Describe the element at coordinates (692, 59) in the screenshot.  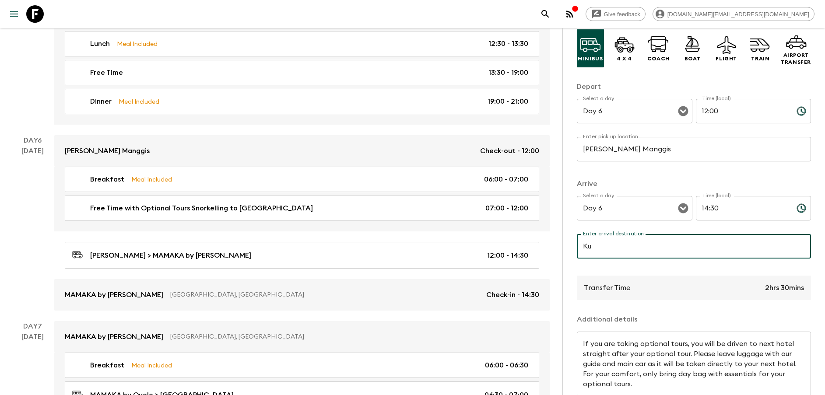
I see `p: Boat` at that location.